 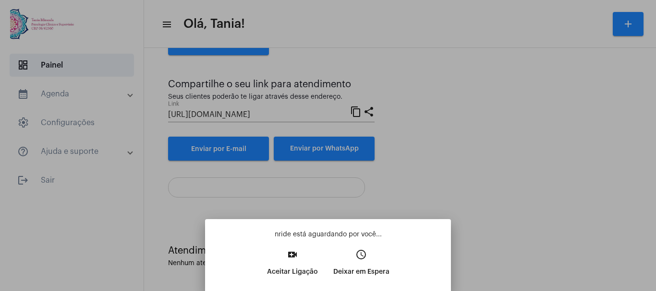 I want to click on button: Aceitar Ligação, so click(x=292, y=267).